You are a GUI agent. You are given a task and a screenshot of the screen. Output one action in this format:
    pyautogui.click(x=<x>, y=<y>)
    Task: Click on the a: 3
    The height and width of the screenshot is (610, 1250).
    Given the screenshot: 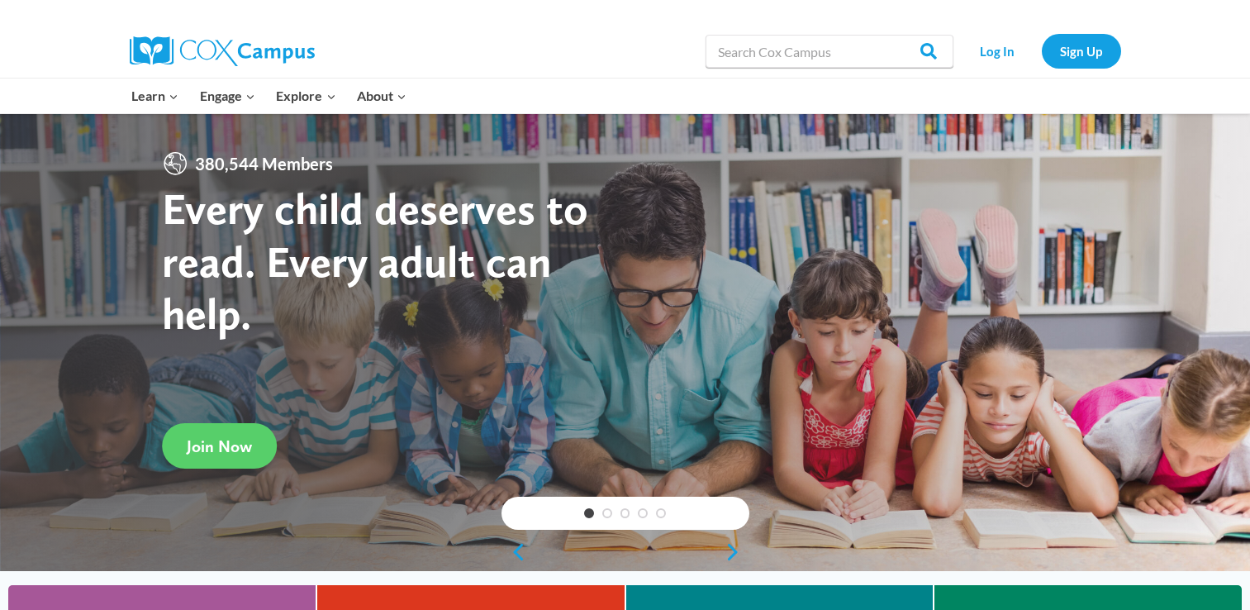 What is the action you would take?
    pyautogui.click(x=626, y=513)
    